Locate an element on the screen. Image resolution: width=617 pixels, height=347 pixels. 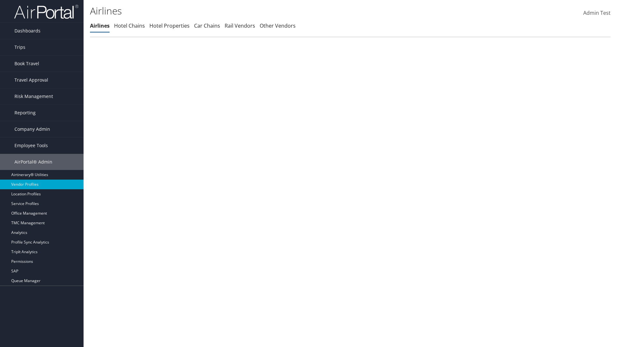
span: Admin Test is located at coordinates (596, 13).